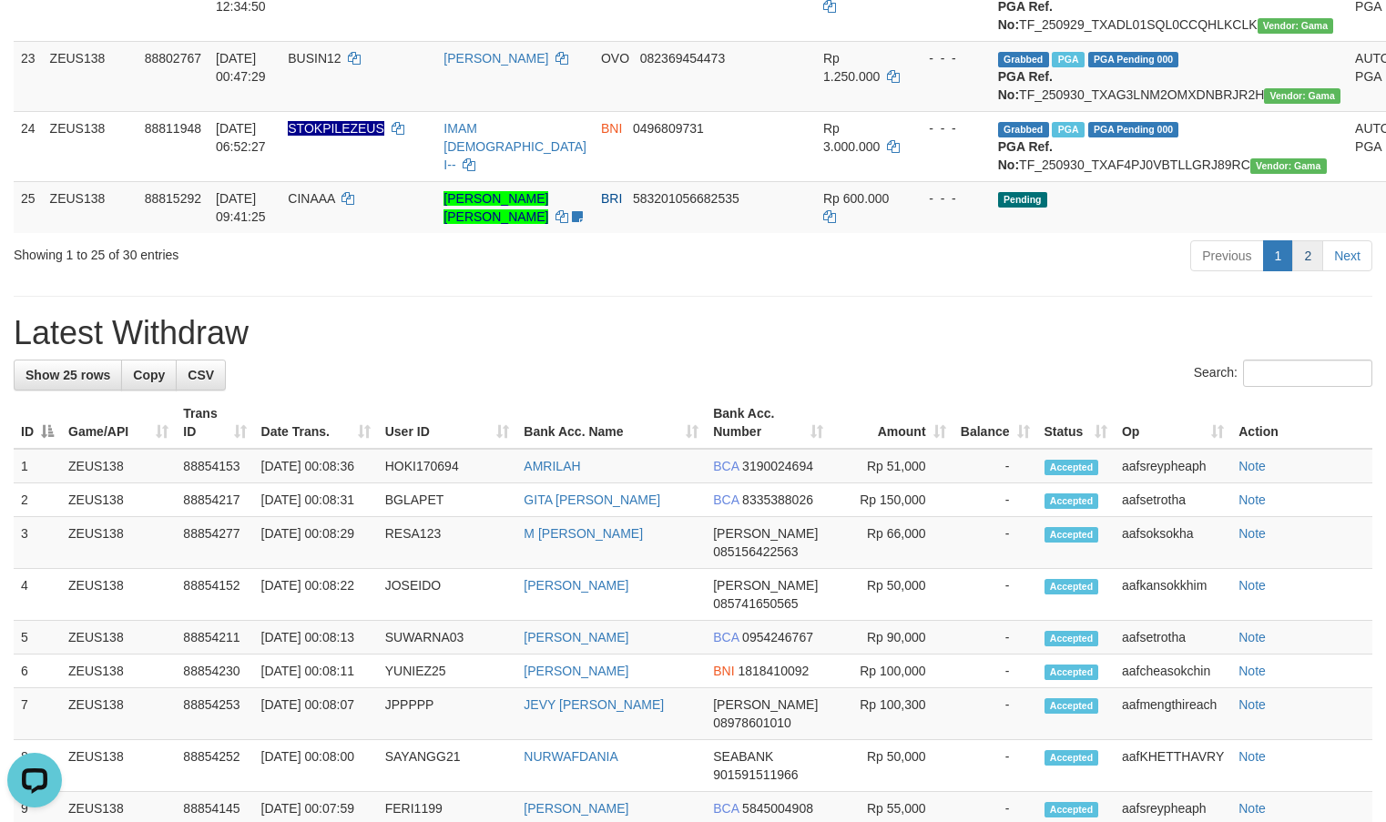 This screenshot has width=1386, height=822. I want to click on span: 88802767, so click(173, 58).